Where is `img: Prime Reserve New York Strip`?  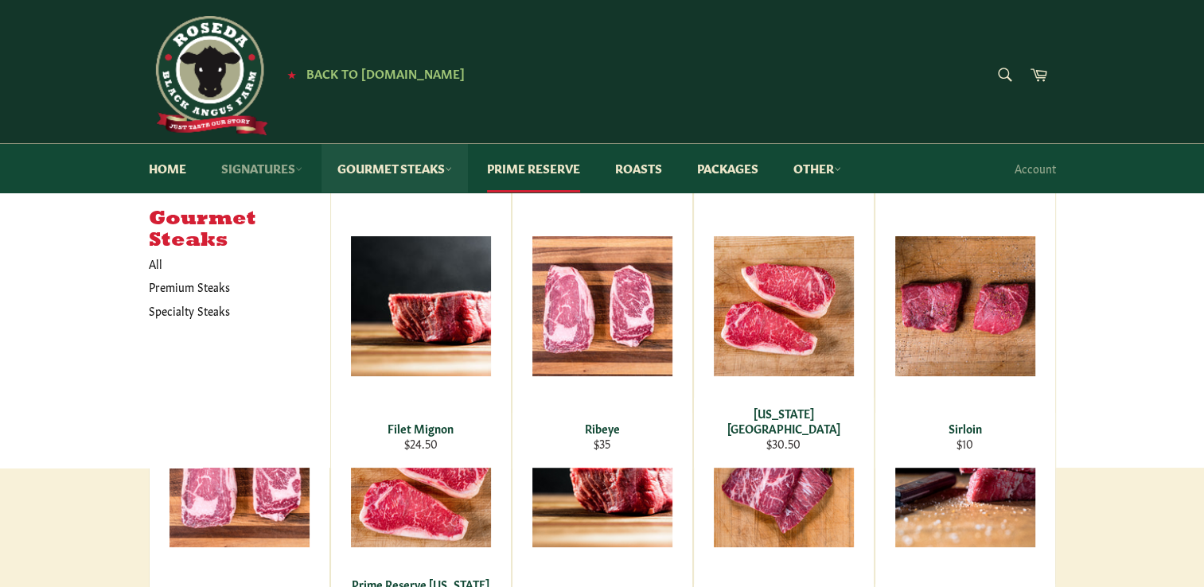 img: Prime Reserve New York Strip is located at coordinates (421, 477).